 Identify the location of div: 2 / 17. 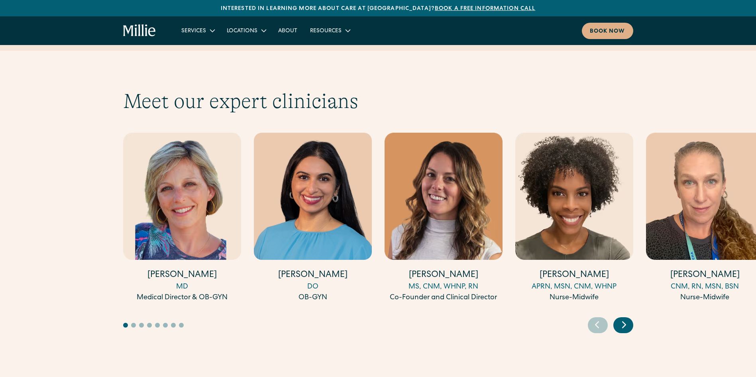
(313, 218).